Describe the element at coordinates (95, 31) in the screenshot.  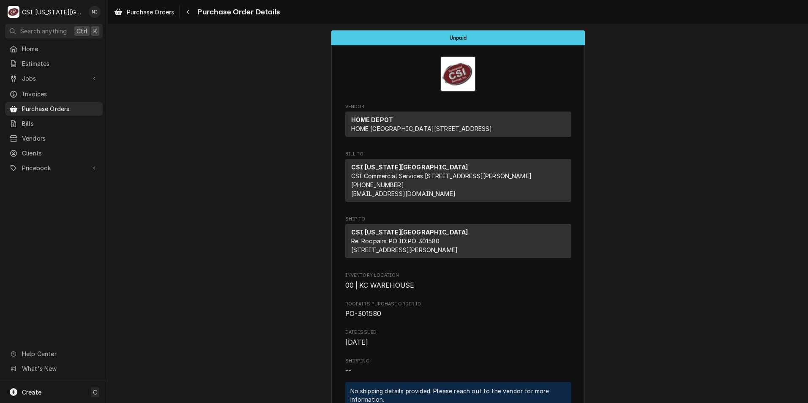
I see `span: K` at that location.